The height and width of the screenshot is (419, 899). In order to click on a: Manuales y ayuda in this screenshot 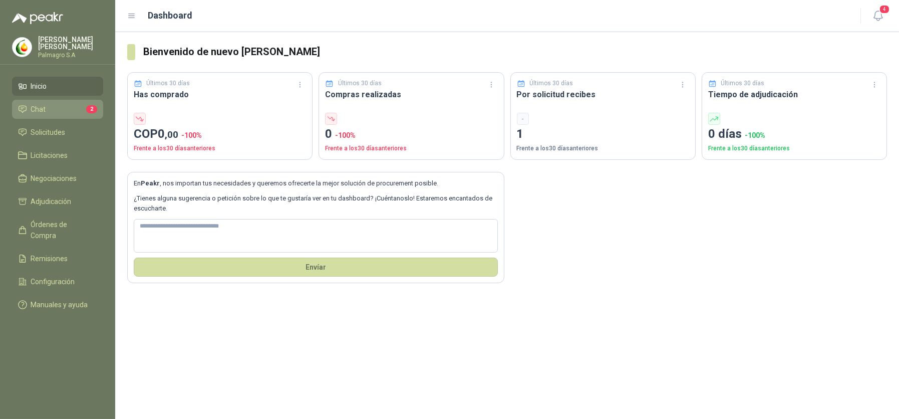, I will do `click(58, 304)`.